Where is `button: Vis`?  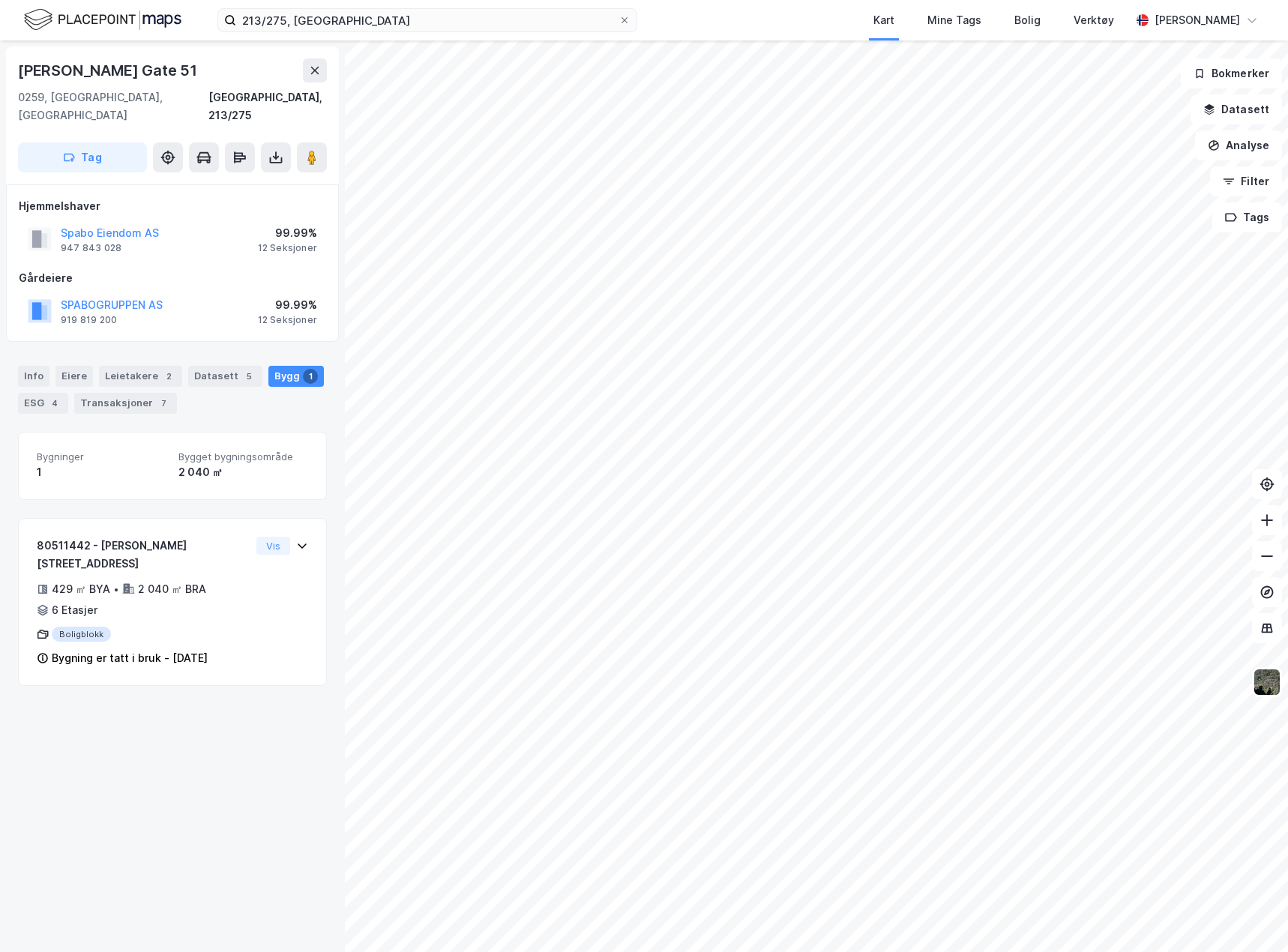 button: Vis is located at coordinates (273, 546).